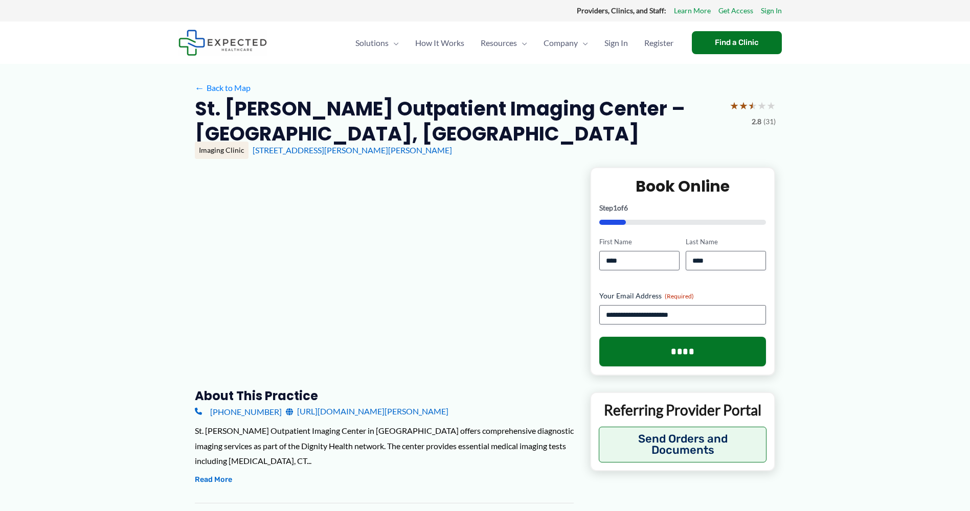 The image size is (970, 511). What do you see at coordinates (222, 42) in the screenshot?
I see `img: Expected Healthcare Logo - side, dark font, small` at bounding box center [222, 42].